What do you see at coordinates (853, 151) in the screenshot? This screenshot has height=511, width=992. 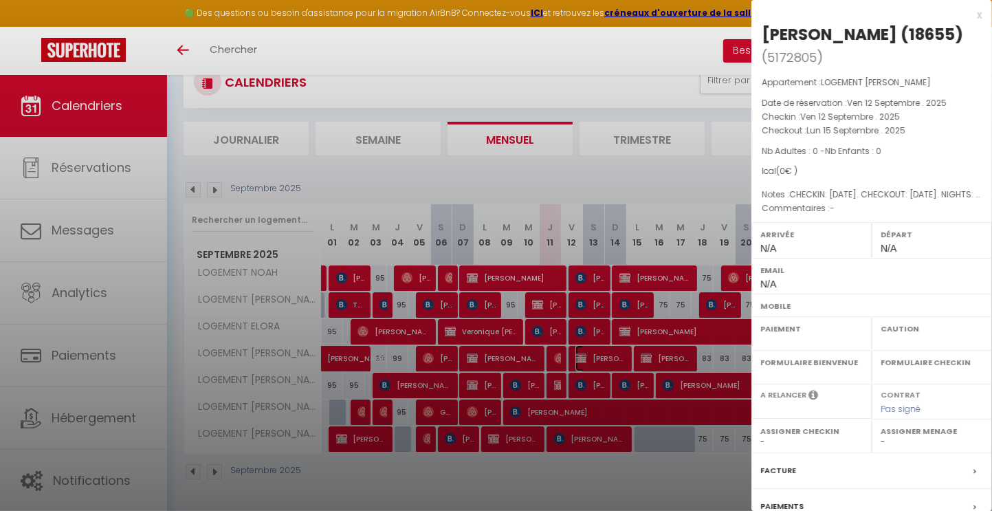 I see `span: Nb Enfants : 0` at bounding box center [853, 151].